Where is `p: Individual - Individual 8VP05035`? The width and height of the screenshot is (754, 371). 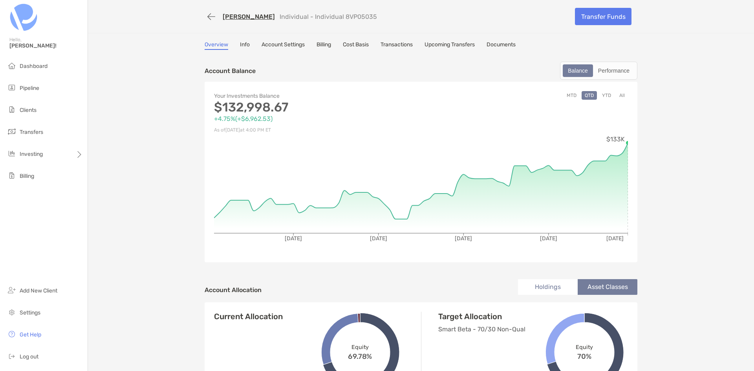
p: Individual - Individual 8VP05035 is located at coordinates (328, 16).